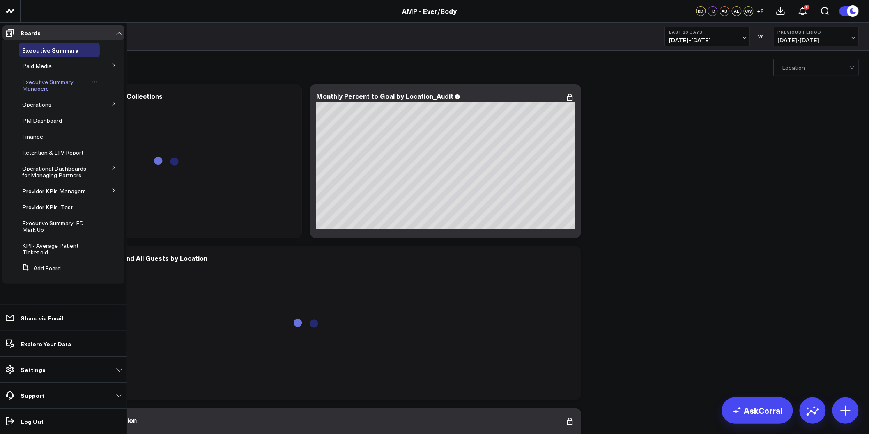 The width and height of the screenshot is (869, 434). What do you see at coordinates (54, 191) in the screenshot?
I see `a: Provider KPIs Managers` at bounding box center [54, 191].